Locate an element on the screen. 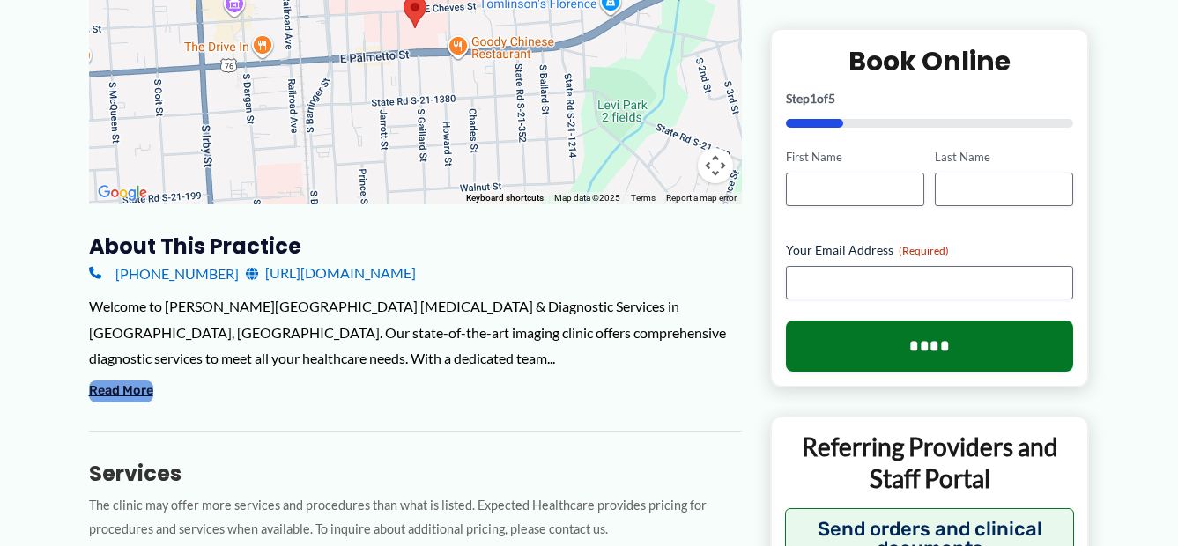  button: Map camera controls is located at coordinates (716, 166).